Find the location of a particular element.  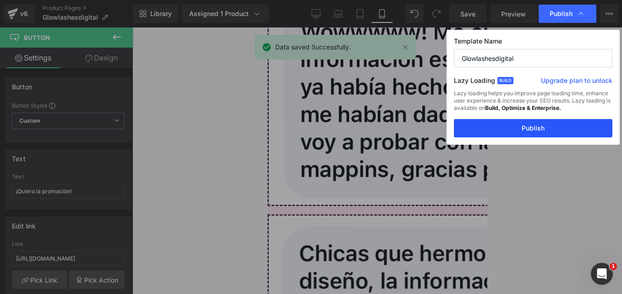

a: Upgrade plan to unlock is located at coordinates (577, 82).